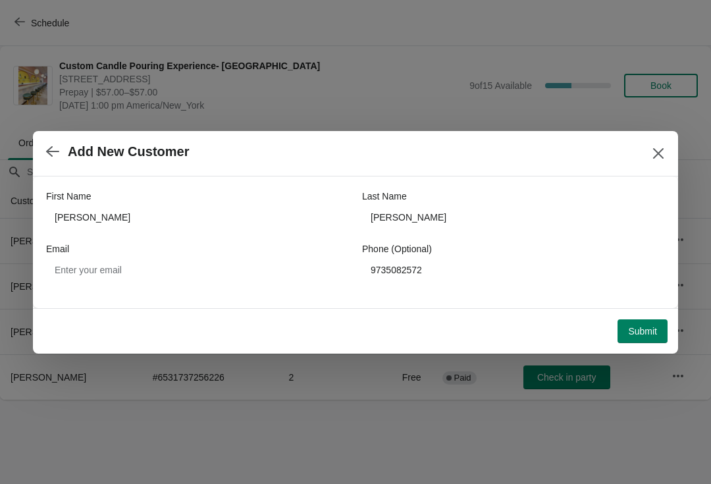  I want to click on button: Close, so click(658, 153).